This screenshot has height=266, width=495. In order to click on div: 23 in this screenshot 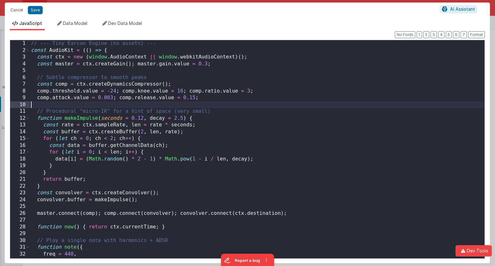, I will do `click(20, 193)`.